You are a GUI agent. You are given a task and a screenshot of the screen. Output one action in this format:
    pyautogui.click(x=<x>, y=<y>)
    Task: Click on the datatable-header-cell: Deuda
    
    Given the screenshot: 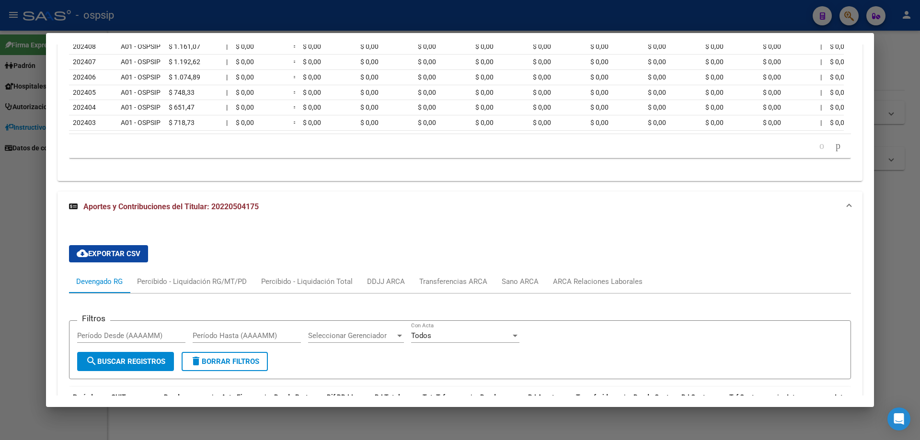 What is the action you would take?
    pyautogui.click(x=184, y=408)
    